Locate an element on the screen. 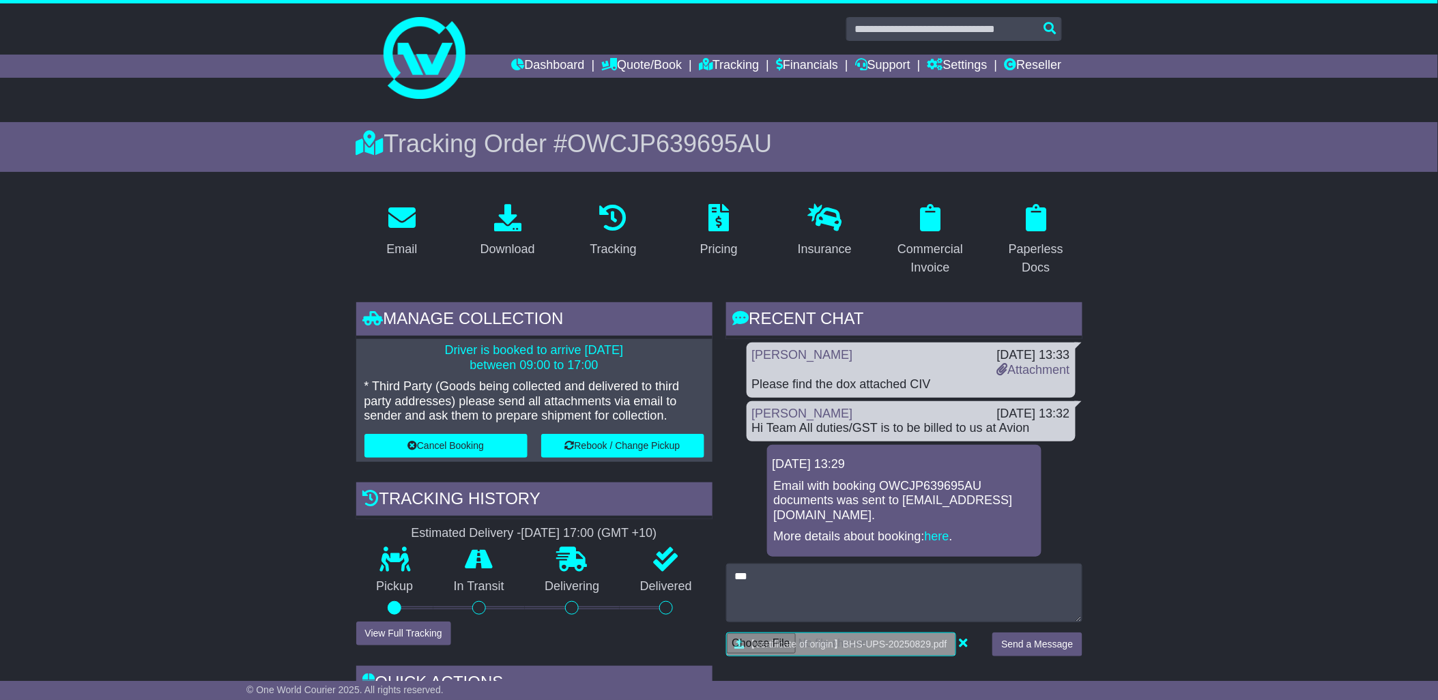 This screenshot has height=700, width=1438. div: Download is located at coordinates (508, 249).